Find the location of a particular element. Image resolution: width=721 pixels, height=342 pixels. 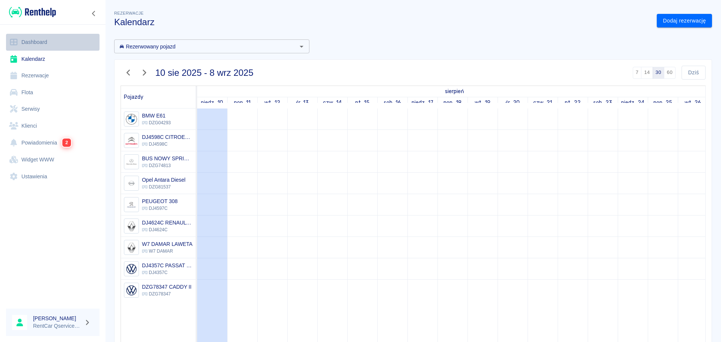

h6: DJ4624C RENAULT TRAFIC is located at coordinates (167, 223).